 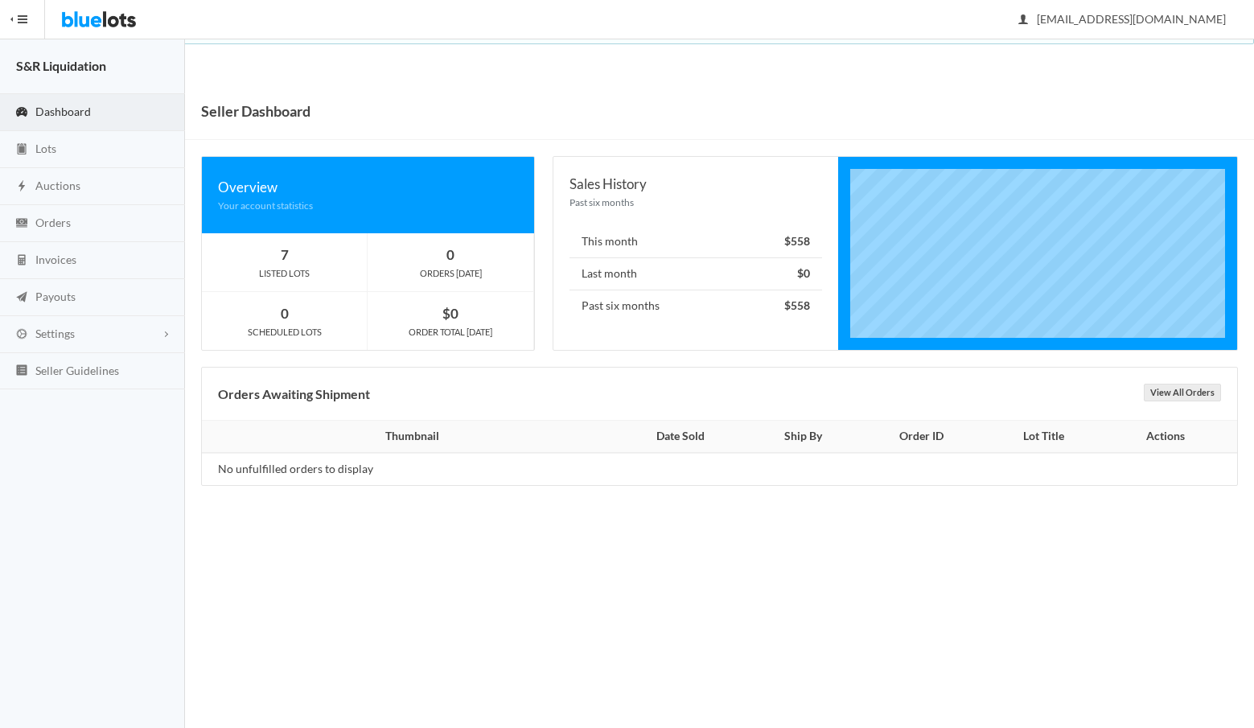 I want to click on div: Your account statistics, so click(x=368, y=205).